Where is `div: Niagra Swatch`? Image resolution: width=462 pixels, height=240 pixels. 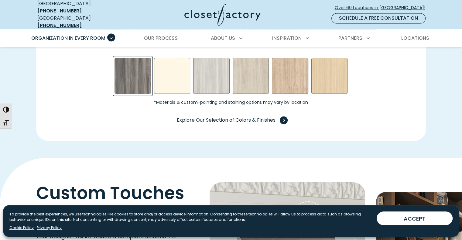 div: Niagra Swatch is located at coordinates (251, 76).